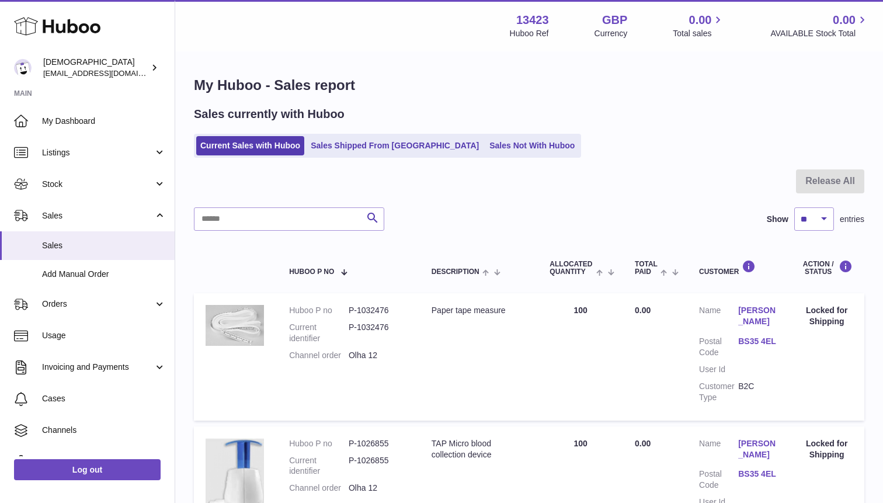 This screenshot has width=883, height=503. I want to click on span: Add Manual Order, so click(104, 274).